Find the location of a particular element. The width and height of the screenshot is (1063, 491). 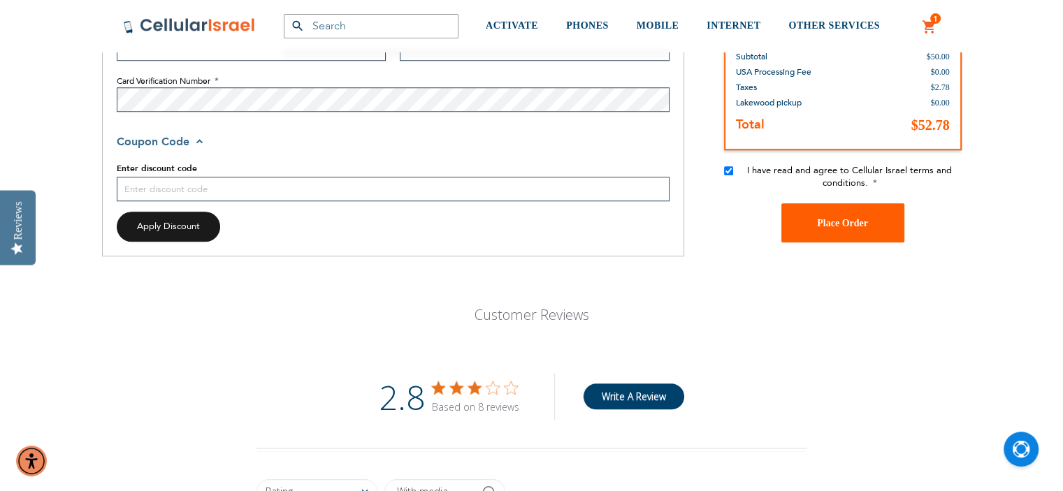

span: ACTIVATE is located at coordinates (511, 25).